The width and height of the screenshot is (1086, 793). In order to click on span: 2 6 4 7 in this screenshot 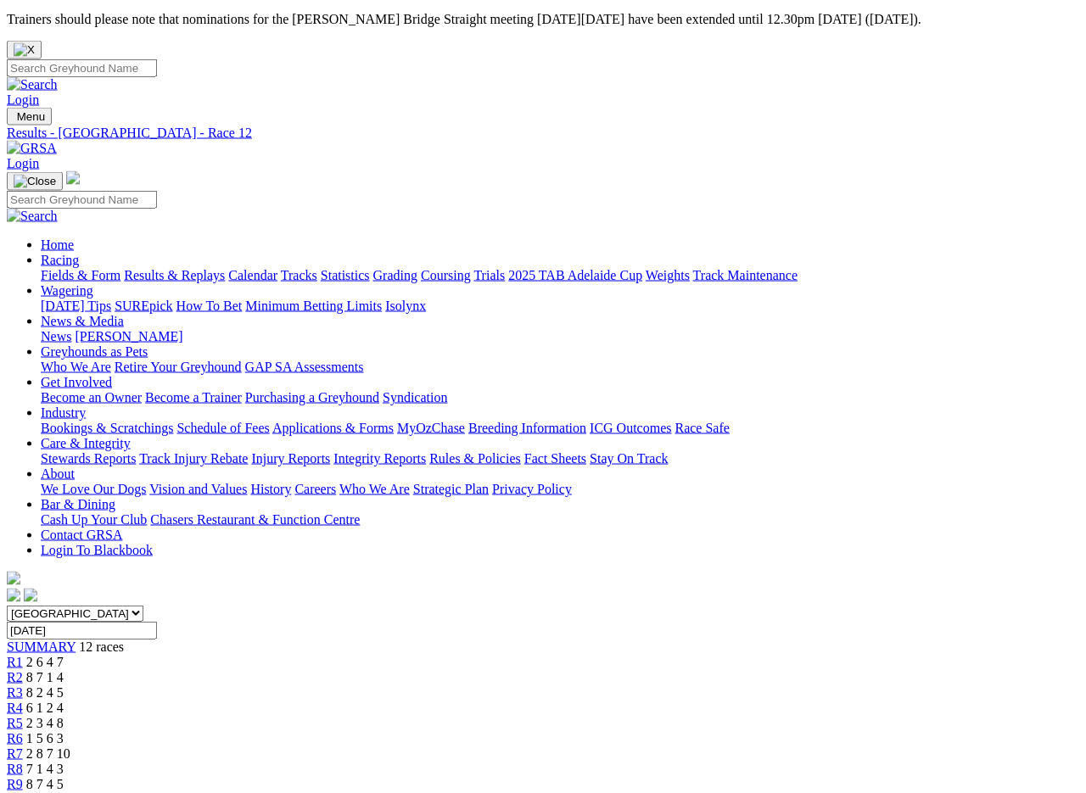, I will do `click(45, 662)`.